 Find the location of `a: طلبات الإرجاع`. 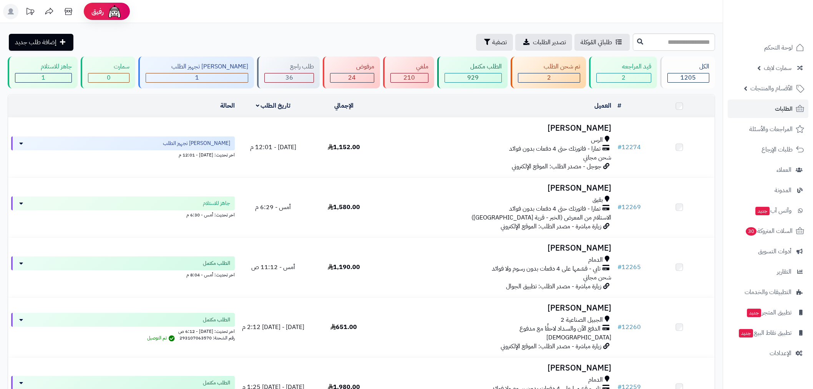

a: طلبات الإرجاع is located at coordinates (768, 150).